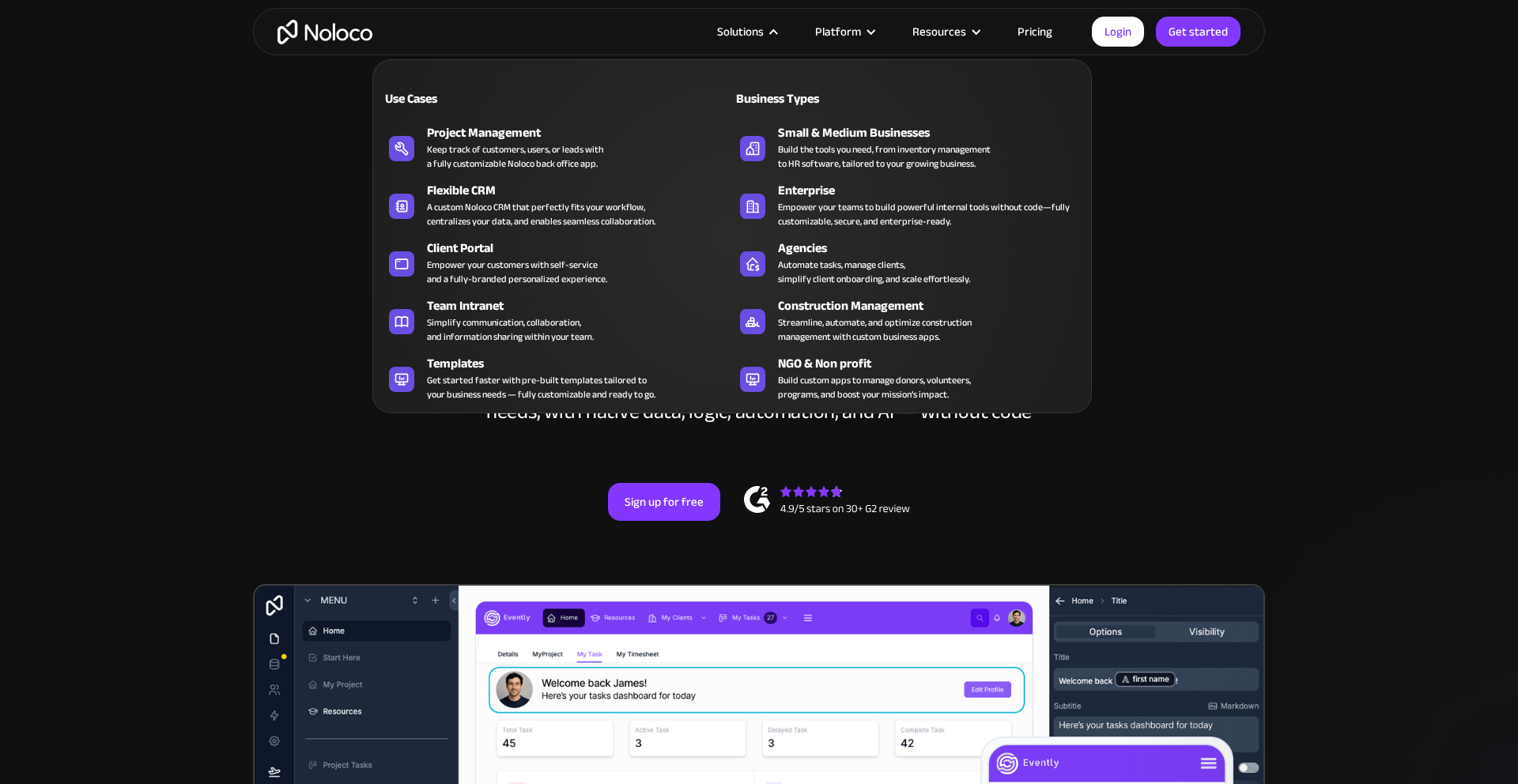 Image resolution: width=1518 pixels, height=784 pixels. Describe the element at coordinates (732, 225) in the screenshot. I see `nav: Solutions` at that location.